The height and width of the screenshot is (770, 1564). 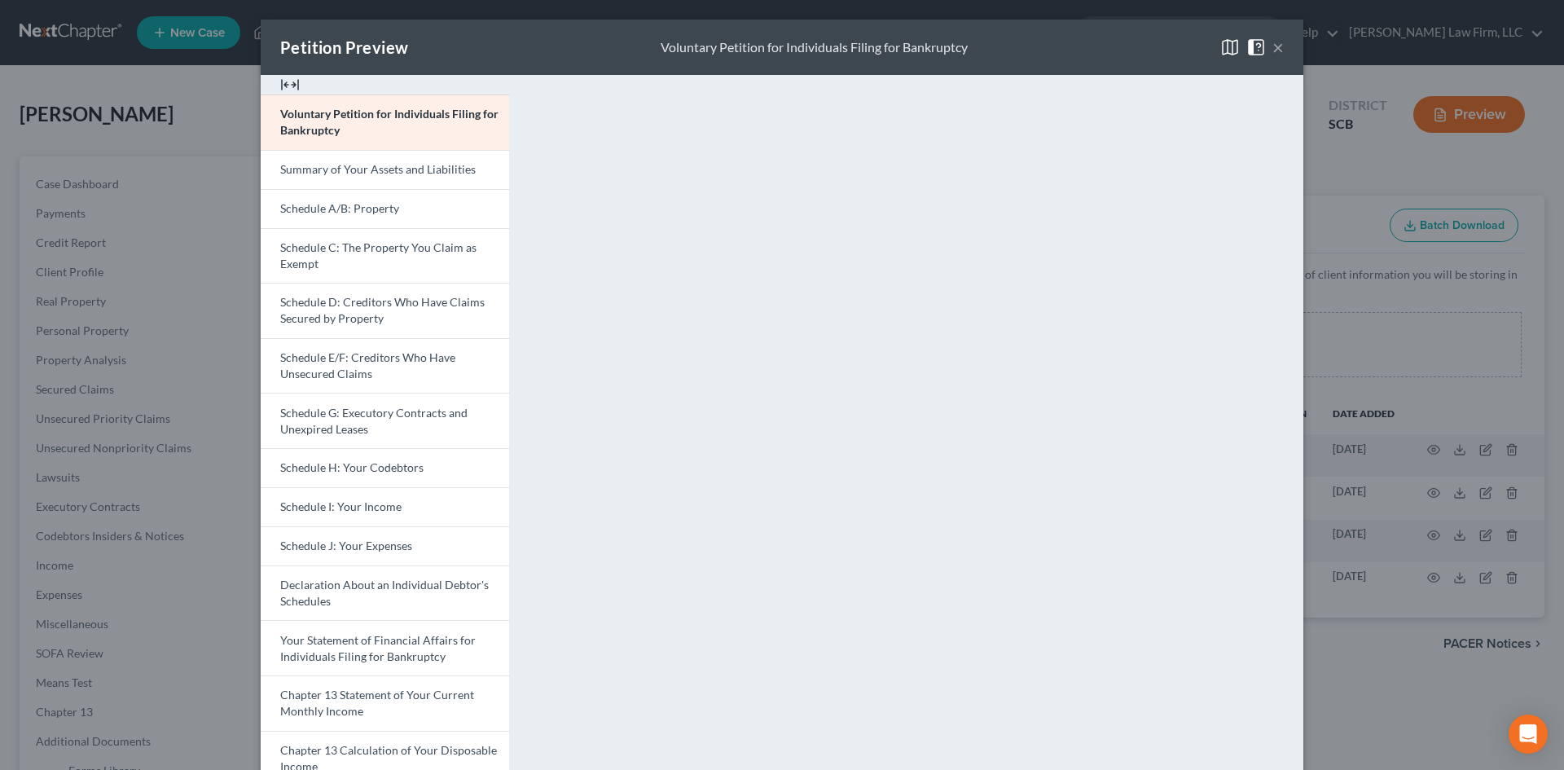 I want to click on a: Schedule C: The Property You Claim as Exempt, so click(x=384, y=256).